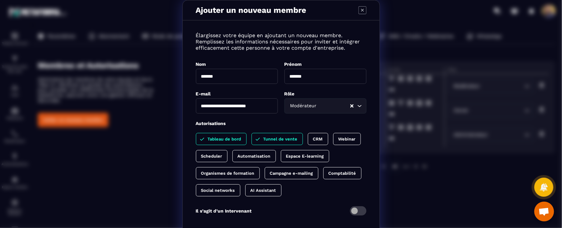 The image size is (562, 228). What do you see at coordinates (264, 190) in the screenshot?
I see `p: AI Assistant` at bounding box center [264, 190].